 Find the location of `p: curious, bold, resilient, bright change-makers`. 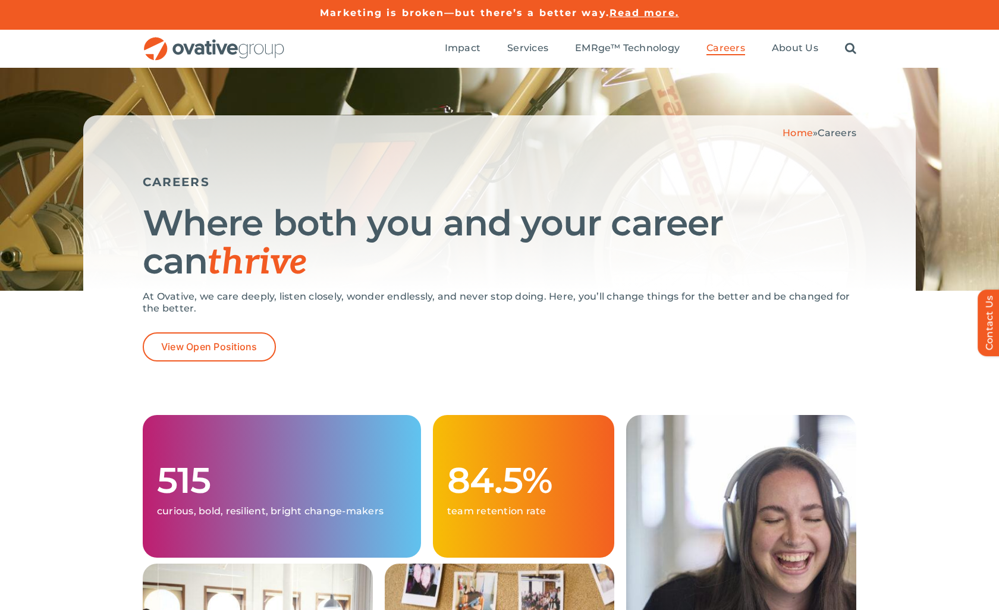

p: curious, bold, resilient, bright change-makers is located at coordinates (282, 511).